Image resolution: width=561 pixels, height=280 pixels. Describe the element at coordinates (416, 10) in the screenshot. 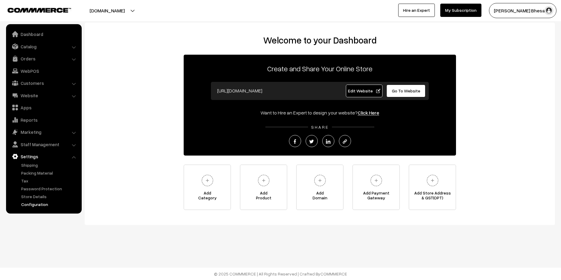

I see `a: Hire an Expert` at that location.